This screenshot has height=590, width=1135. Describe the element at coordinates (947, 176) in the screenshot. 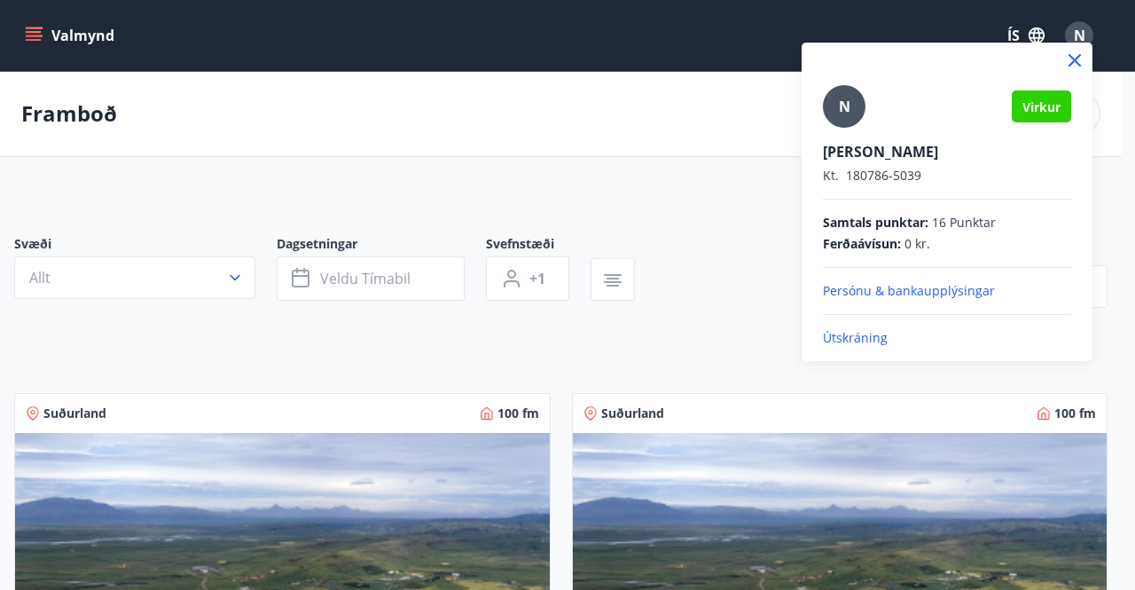

I see `p: 180786-5039` at that location.